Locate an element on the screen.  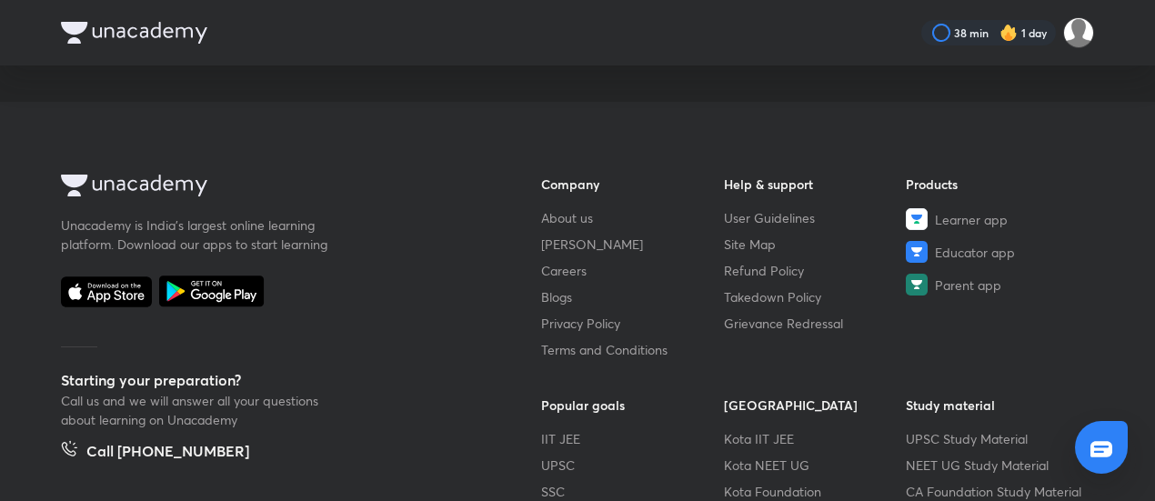
img: Educator app is located at coordinates (917, 252).